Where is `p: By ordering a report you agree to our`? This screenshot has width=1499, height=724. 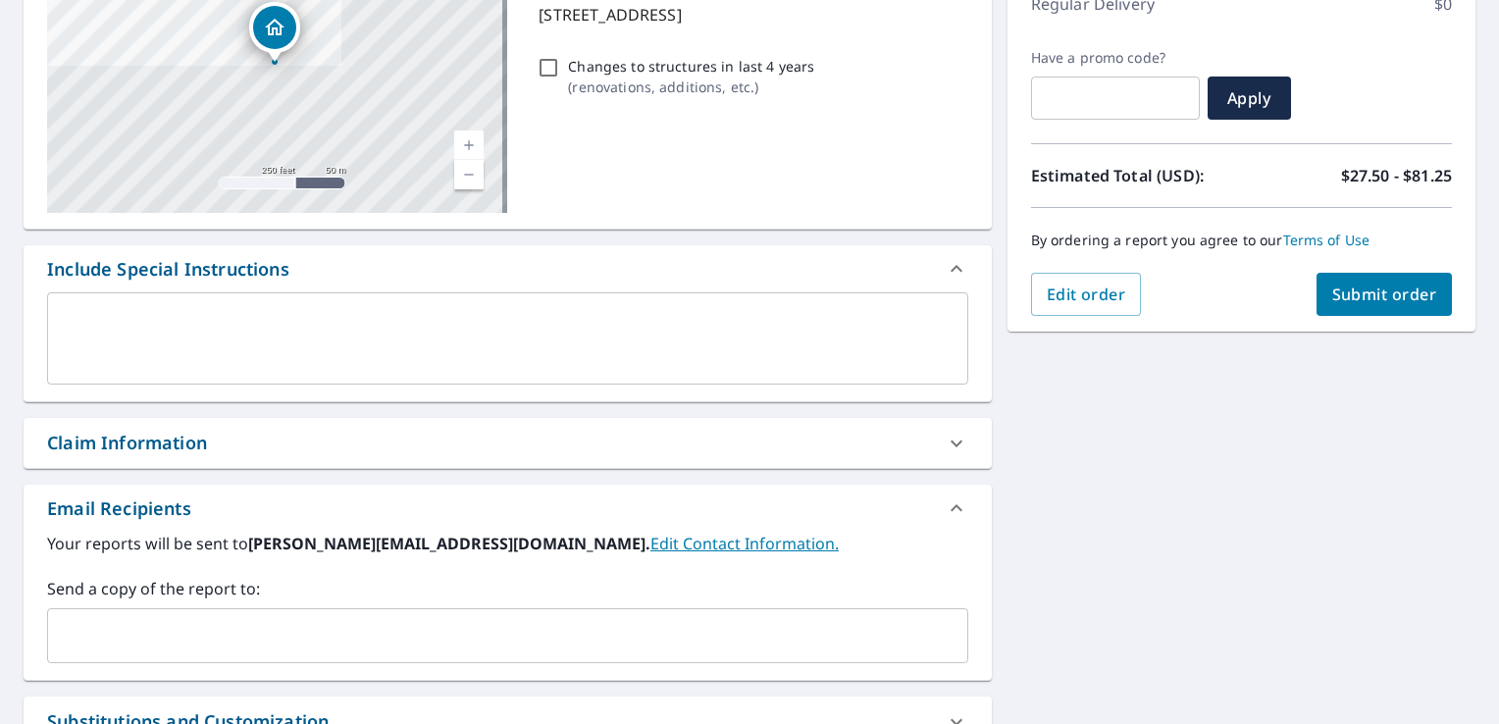
p: By ordering a report you agree to our is located at coordinates (1241, 240).